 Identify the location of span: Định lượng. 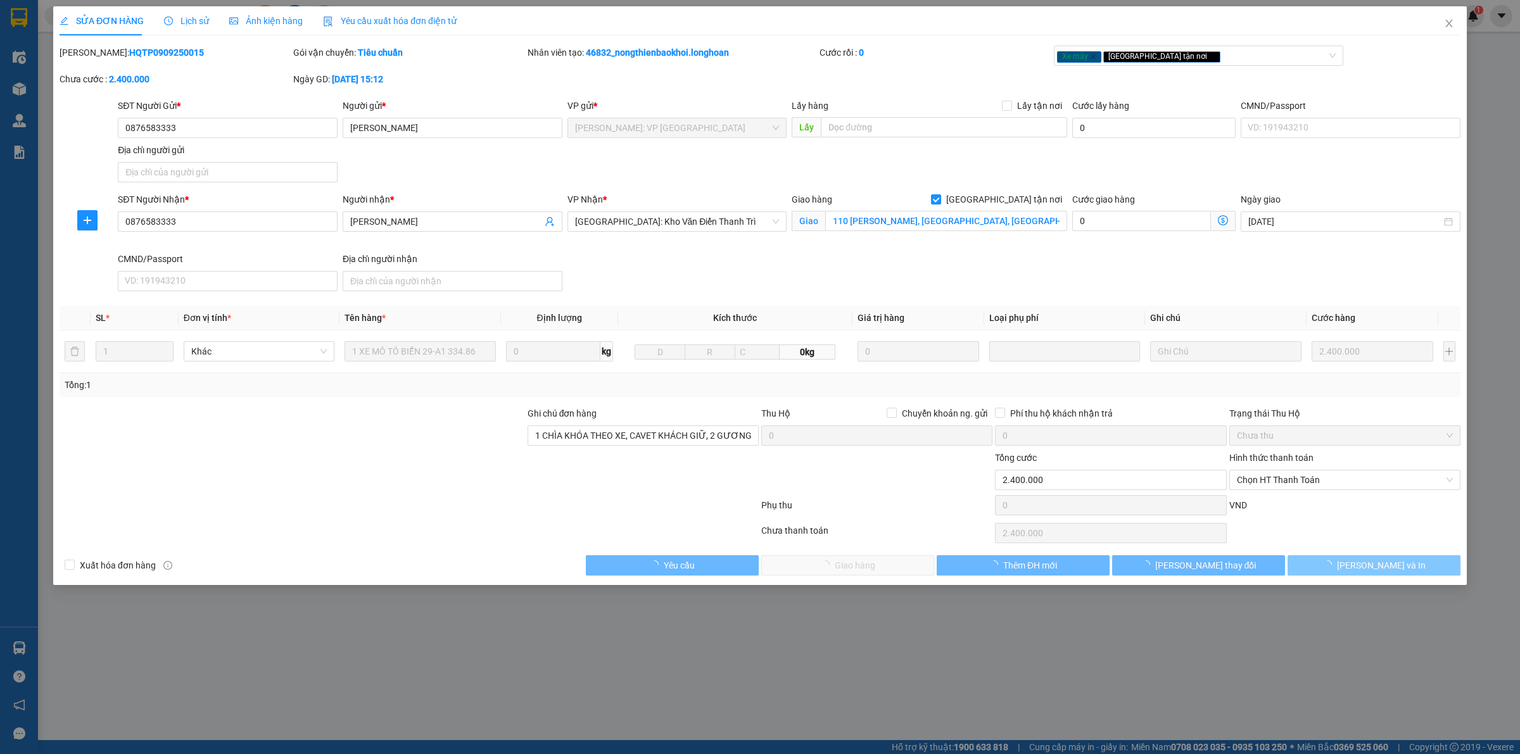
(559, 318).